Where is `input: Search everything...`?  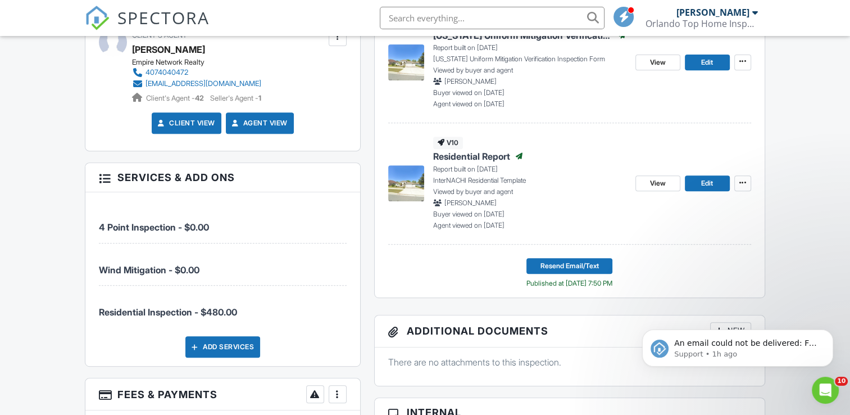 input: Search everything... is located at coordinates (492, 18).